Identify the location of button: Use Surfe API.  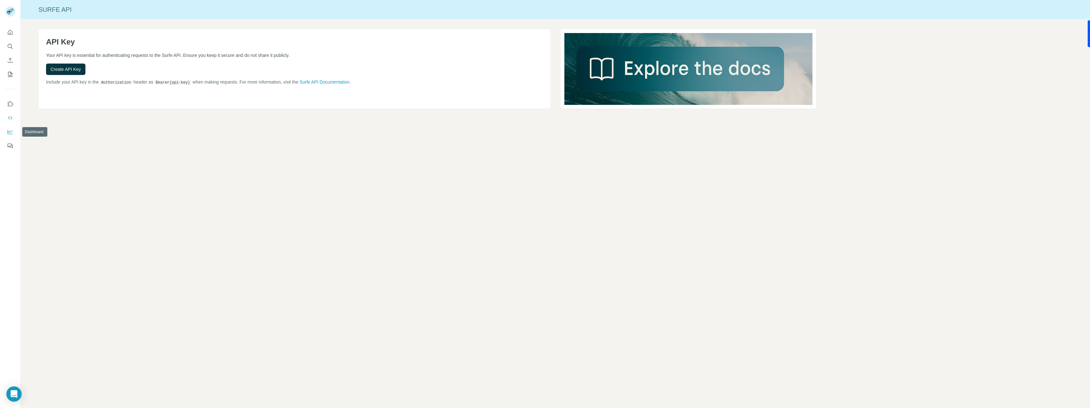
(10, 118).